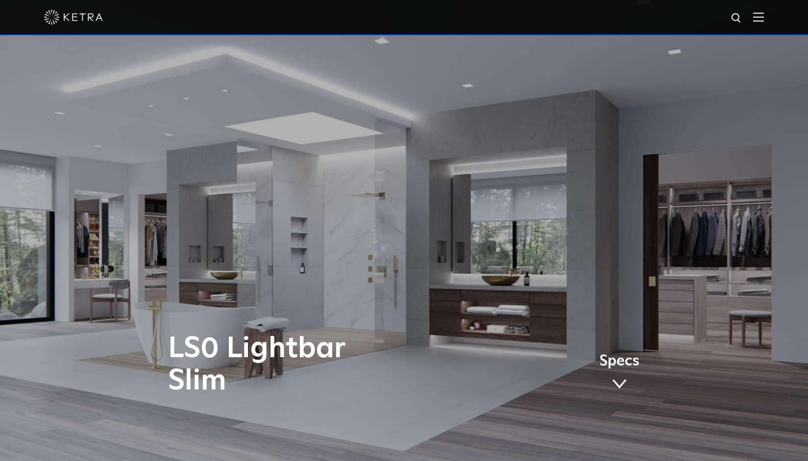 The height and width of the screenshot is (461, 808). Describe the element at coordinates (737, 18) in the screenshot. I see `img: search icon` at that location.